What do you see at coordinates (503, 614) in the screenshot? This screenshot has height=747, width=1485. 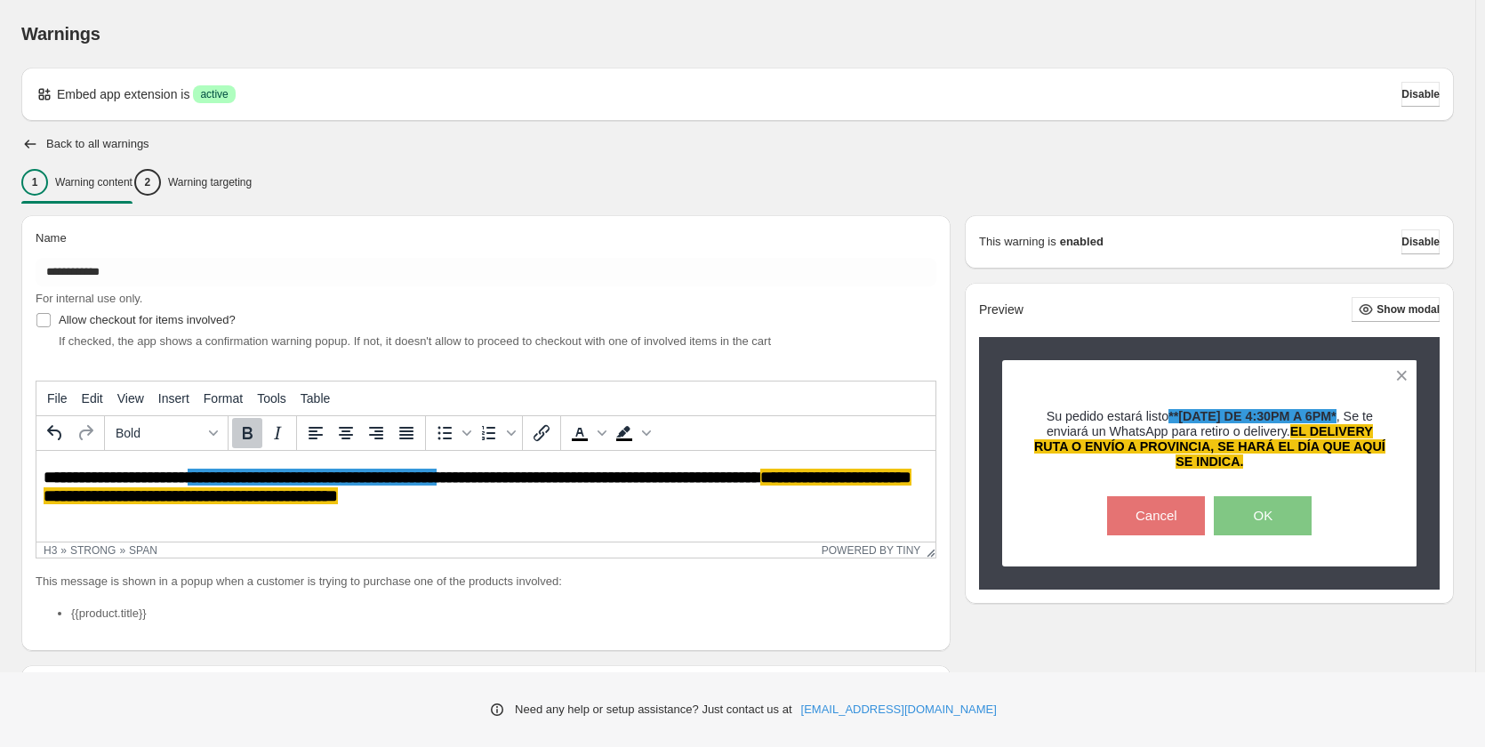 I see `li: {{product.title}}` at bounding box center [503, 614].